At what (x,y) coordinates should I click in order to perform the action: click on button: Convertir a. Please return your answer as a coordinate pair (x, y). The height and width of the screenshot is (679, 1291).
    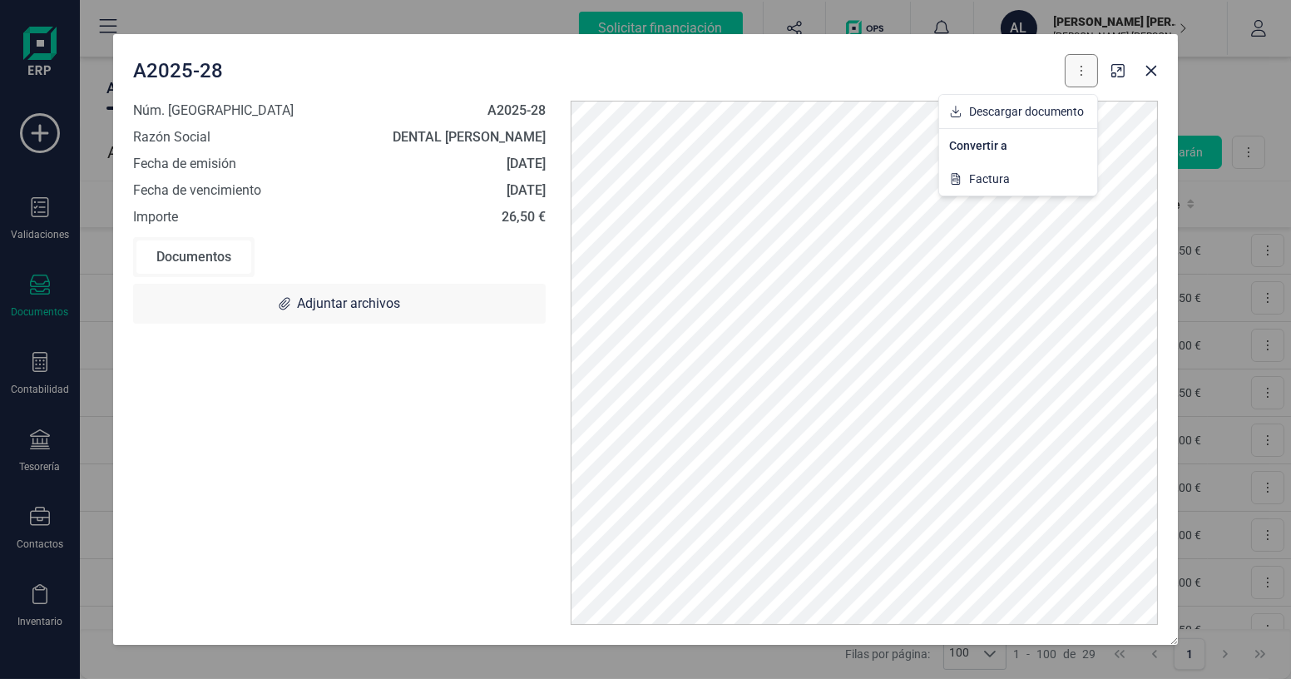
    Looking at the image, I should click on (1018, 146).